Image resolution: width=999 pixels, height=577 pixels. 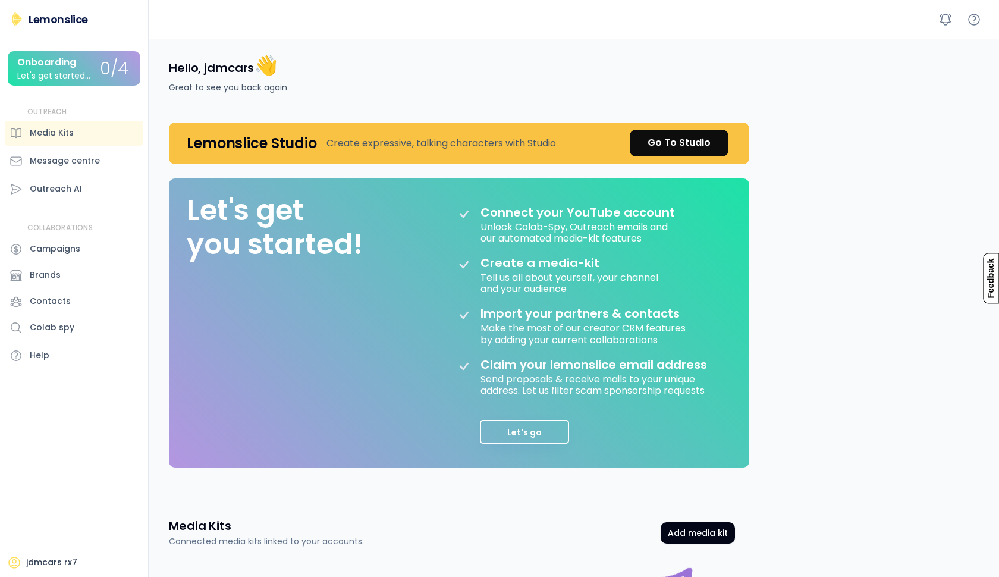 What do you see at coordinates (200, 525) in the screenshot?
I see `h3: Media Kits` at bounding box center [200, 525].